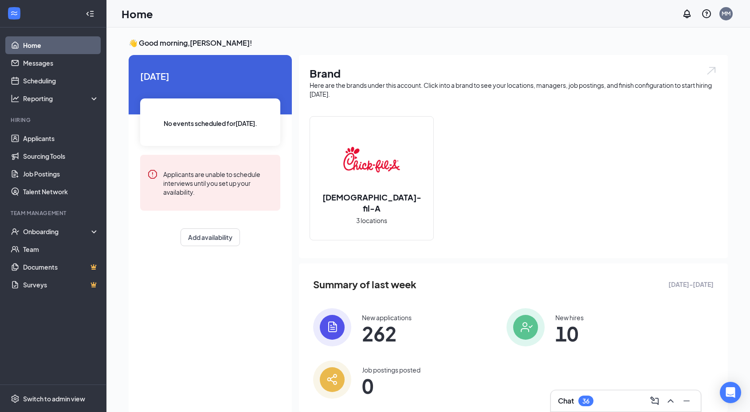  Describe the element at coordinates (687, 401) in the screenshot. I see `button: Minimize` at that location.